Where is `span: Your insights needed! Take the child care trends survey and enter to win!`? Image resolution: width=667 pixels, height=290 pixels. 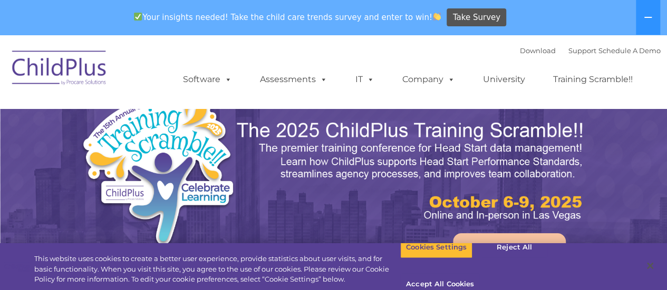
span: Your insights needed! Take the child care trends survey and enter to win! is located at coordinates (287, 17).